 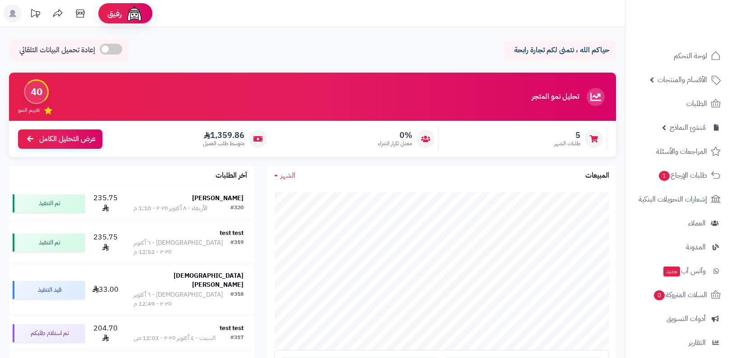 What do you see at coordinates (678, 199) in the screenshot?
I see `a: إشعارات التحويلات البنكية` at bounding box center [678, 199].